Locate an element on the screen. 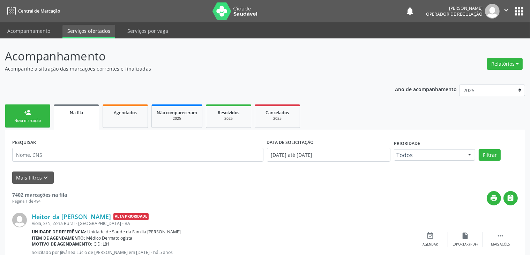 Image resolution: width=530 pixels, height=255 pixels. span: Cancelados is located at coordinates (277, 112).